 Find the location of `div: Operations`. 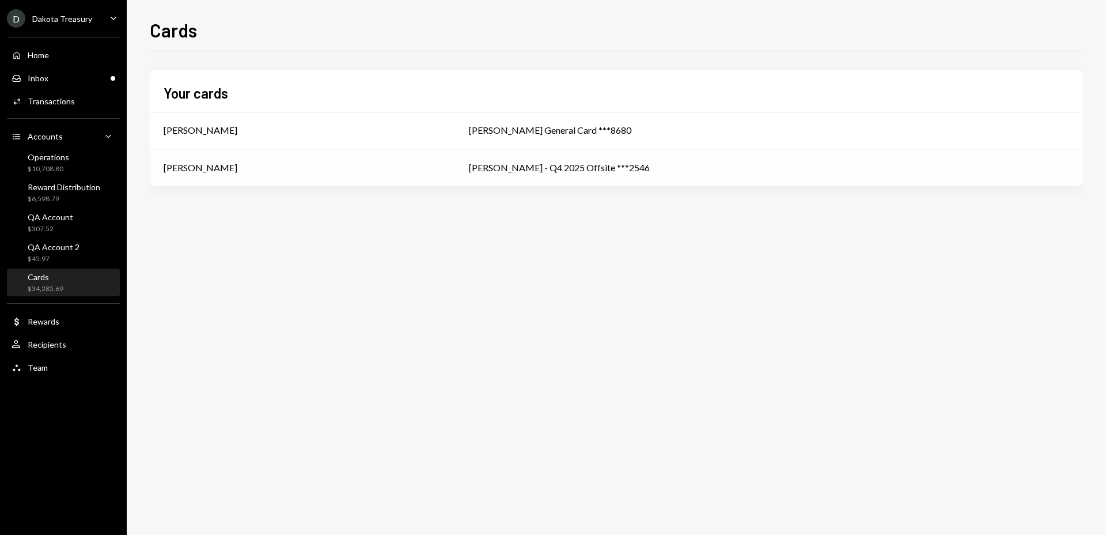

div: Operations is located at coordinates (48, 157).